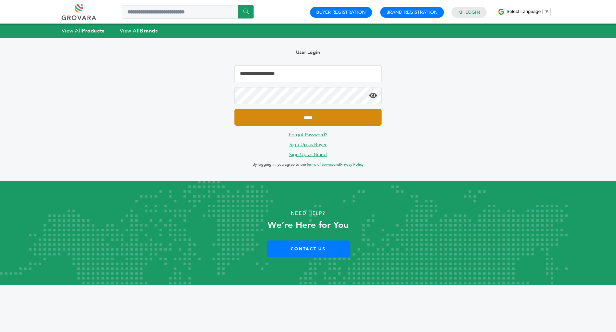 The height and width of the screenshot is (332, 616). What do you see at coordinates (149, 31) in the screenshot?
I see `strong: Brands` at bounding box center [149, 31].